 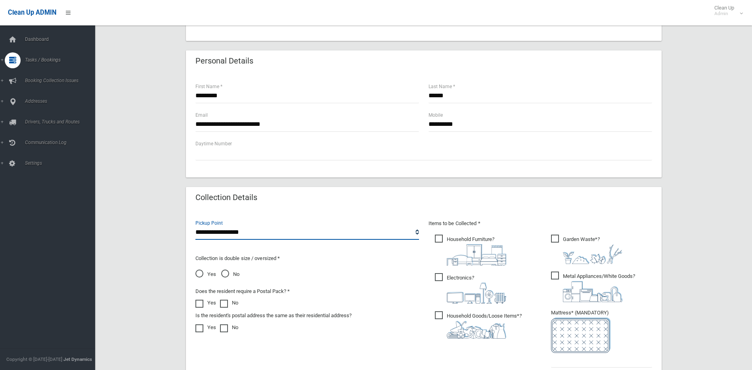 What do you see at coordinates (726, 11) in the screenshot?
I see `span: Clean Up` at bounding box center [726, 11].